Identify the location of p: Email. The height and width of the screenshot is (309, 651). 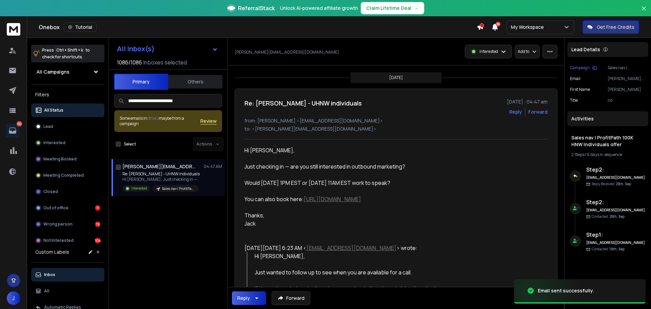
(575, 79).